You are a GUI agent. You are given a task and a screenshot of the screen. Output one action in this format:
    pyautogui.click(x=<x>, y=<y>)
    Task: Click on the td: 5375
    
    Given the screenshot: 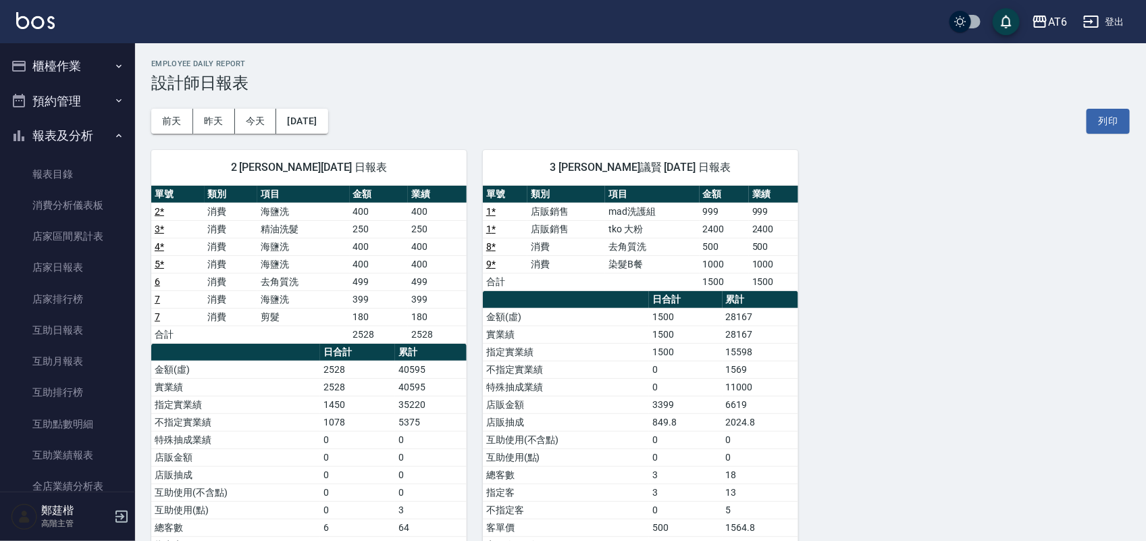 What is the action you would take?
    pyautogui.click(x=431, y=422)
    